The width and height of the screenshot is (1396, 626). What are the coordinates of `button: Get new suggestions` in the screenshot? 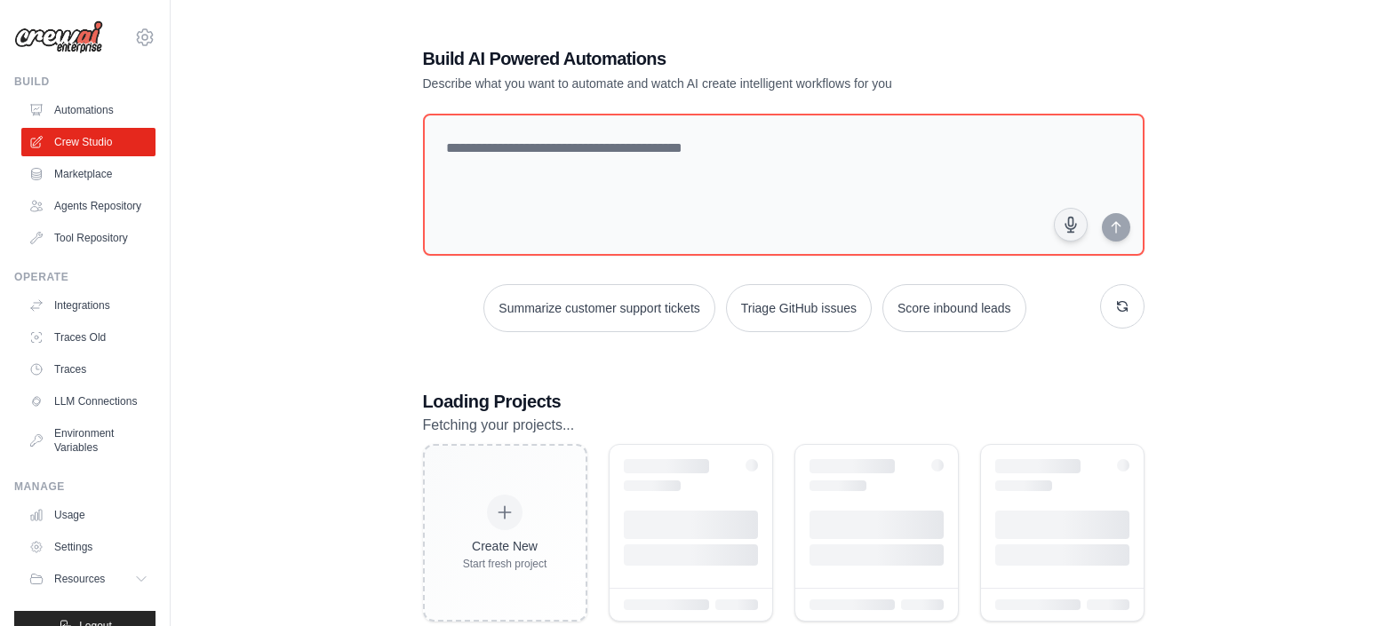 It's located at (1122, 307).